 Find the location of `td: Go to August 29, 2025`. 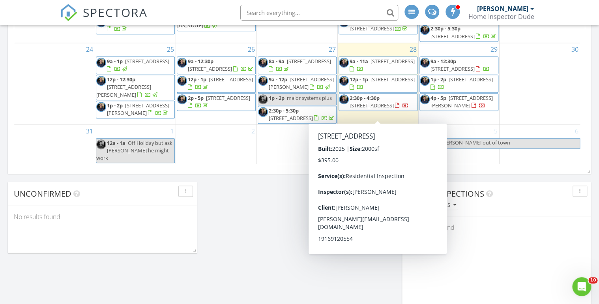

td: Go to August 29, 2025 is located at coordinates (458, 83).